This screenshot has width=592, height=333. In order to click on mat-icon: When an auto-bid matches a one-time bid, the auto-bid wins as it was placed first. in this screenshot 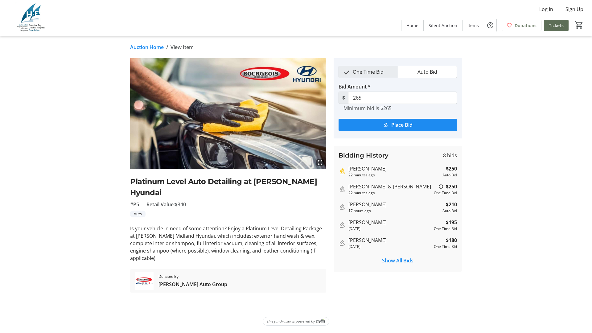, I will do `click(441, 187)`.